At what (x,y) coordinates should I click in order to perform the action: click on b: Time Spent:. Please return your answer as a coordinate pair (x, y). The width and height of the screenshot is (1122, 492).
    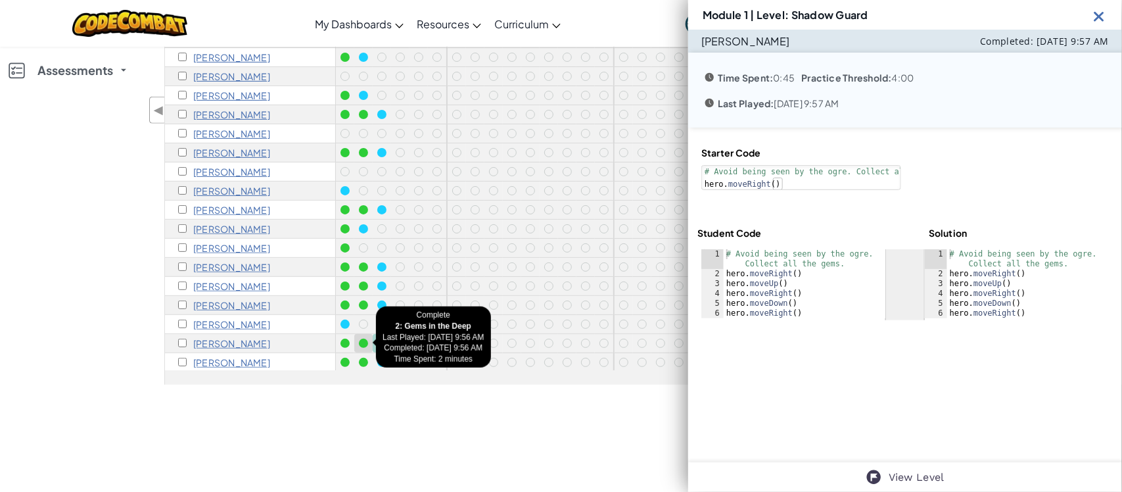
    Looking at the image, I should click on (745, 78).